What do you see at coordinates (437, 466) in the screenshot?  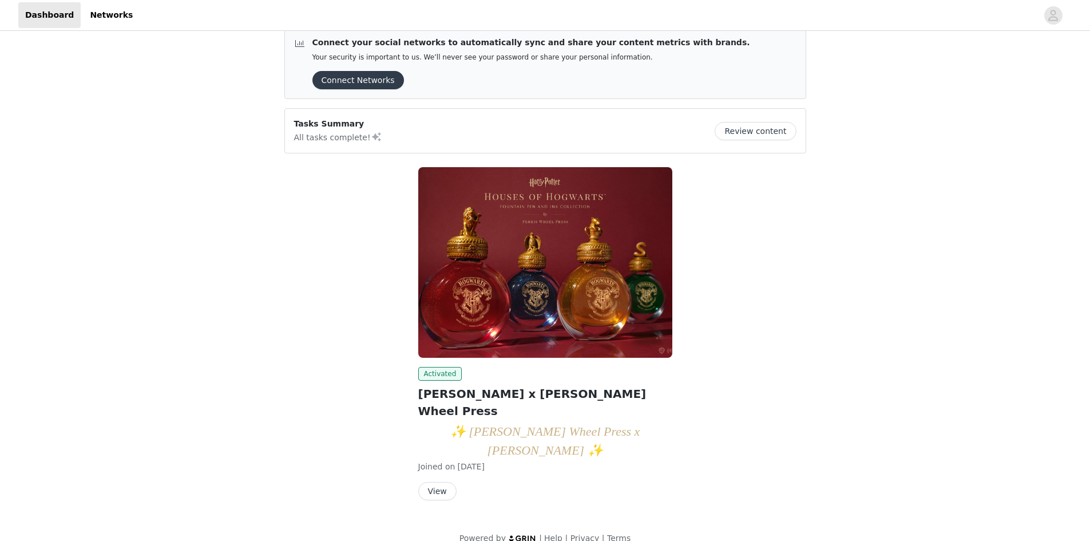 I see `span: Joined on` at bounding box center [437, 466].